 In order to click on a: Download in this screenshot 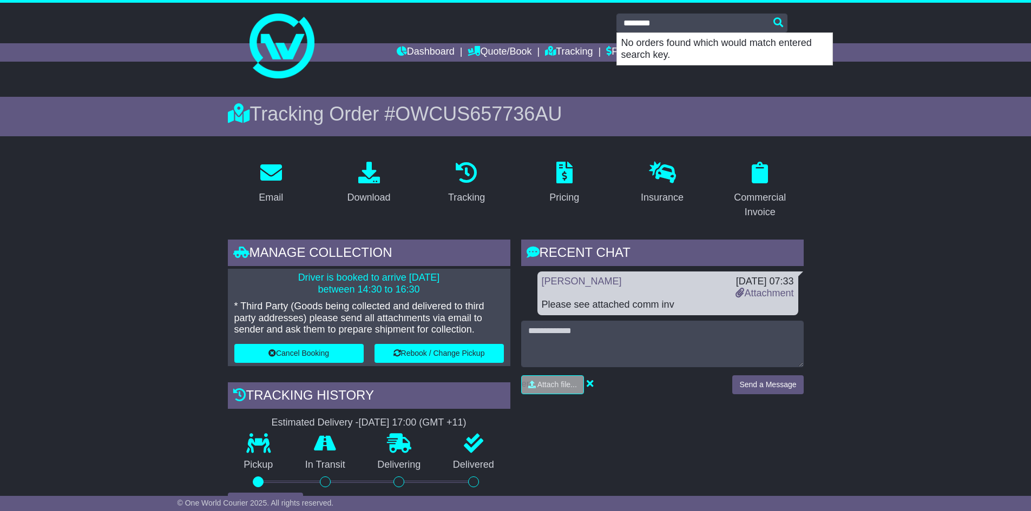, I will do `click(369, 183)`.